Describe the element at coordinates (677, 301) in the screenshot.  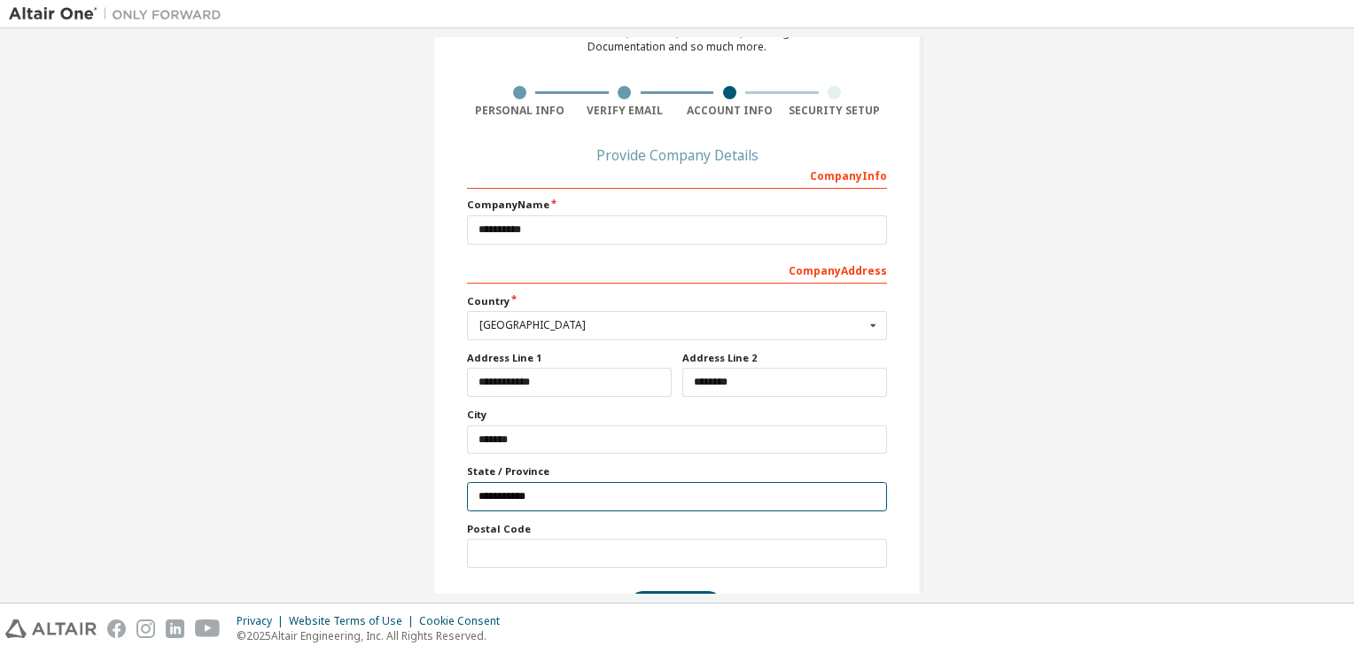
I see `label: Country` at that location.